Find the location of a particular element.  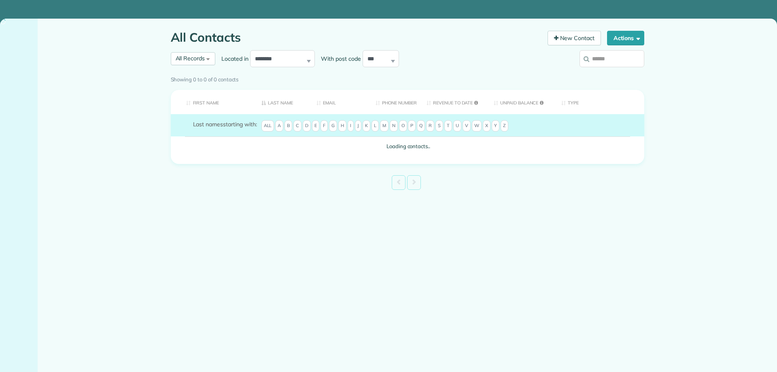

th: Unpaid Balance: activate to sort column ascending is located at coordinates (521, 102).